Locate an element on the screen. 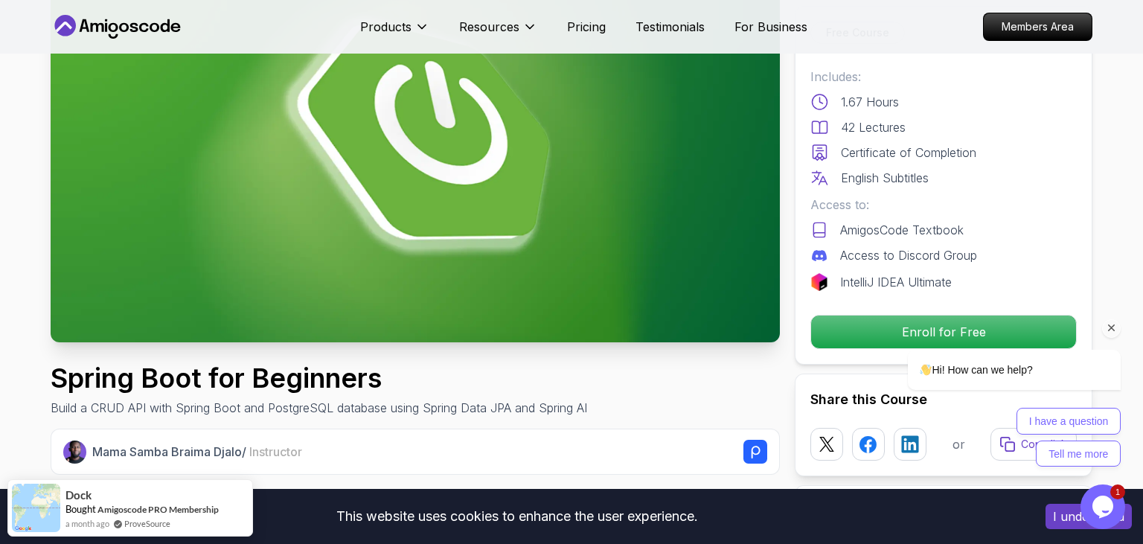 This screenshot has height=544, width=1143. img: Nelson Djalo is located at coordinates (74, 452).